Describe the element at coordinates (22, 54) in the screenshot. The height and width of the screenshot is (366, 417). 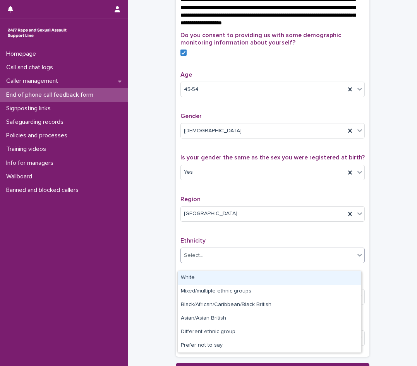
I see `p: Homepage` at that location.